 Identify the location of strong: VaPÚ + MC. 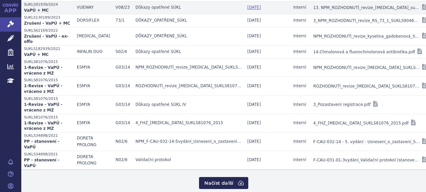
(48, 55).